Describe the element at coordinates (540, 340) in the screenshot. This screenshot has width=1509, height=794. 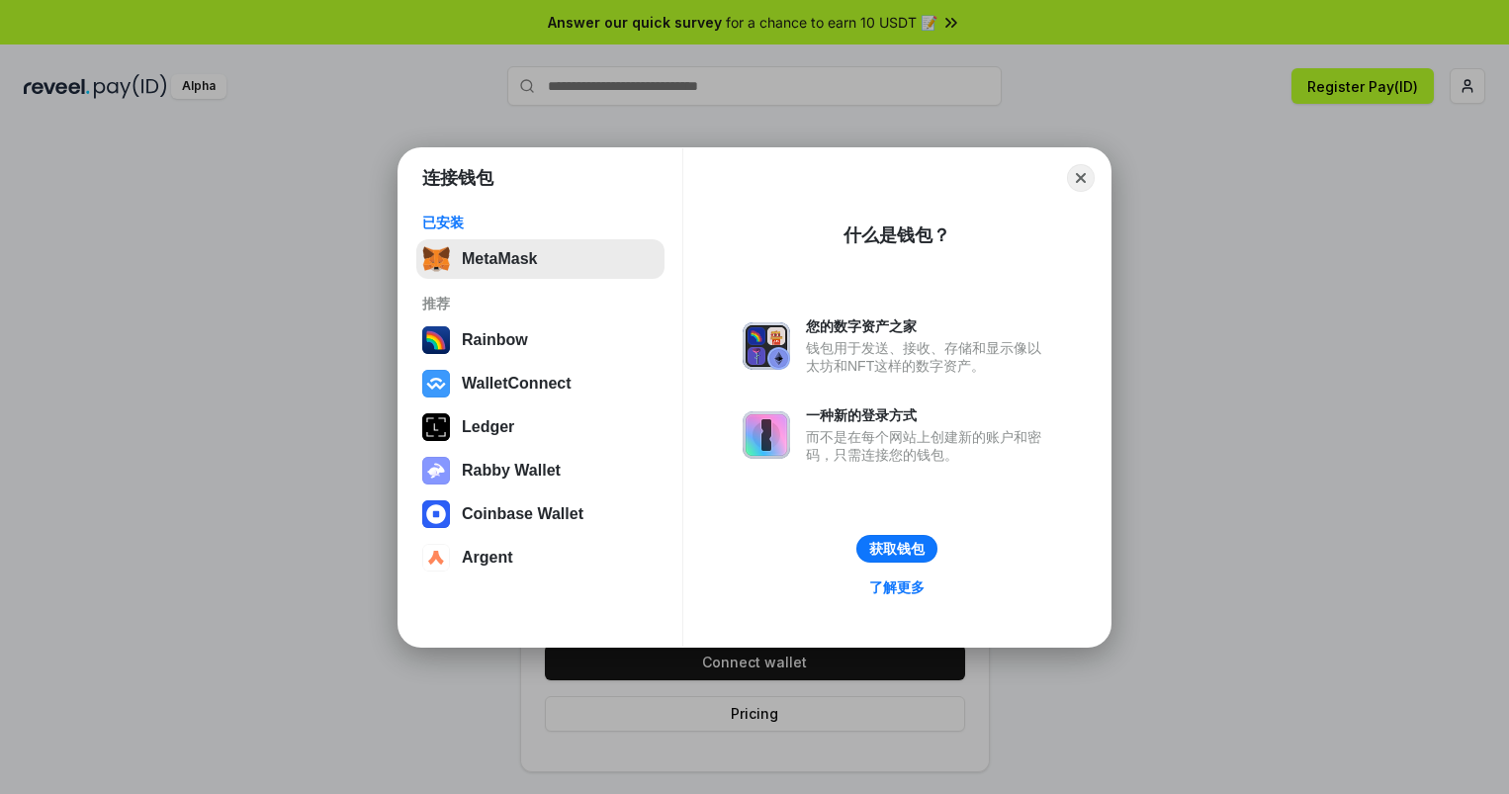
I see `button: Rainbow` at that location.